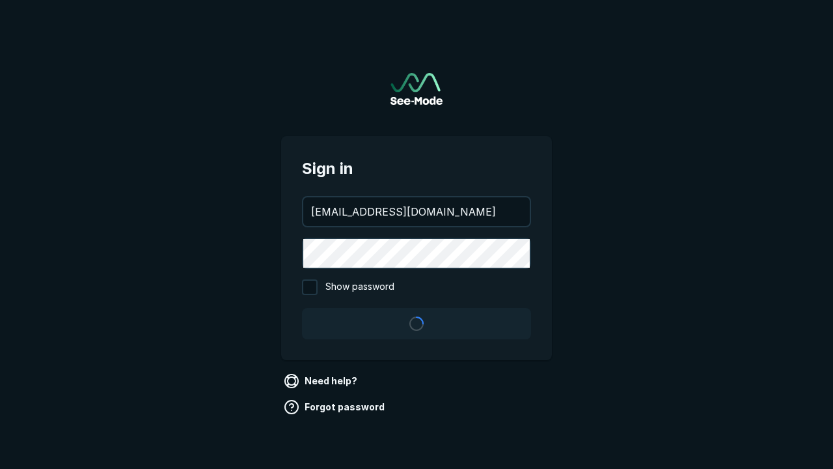 This screenshot has width=833, height=469. What do you see at coordinates (335, 407) in the screenshot?
I see `a: Forgot password` at bounding box center [335, 407].